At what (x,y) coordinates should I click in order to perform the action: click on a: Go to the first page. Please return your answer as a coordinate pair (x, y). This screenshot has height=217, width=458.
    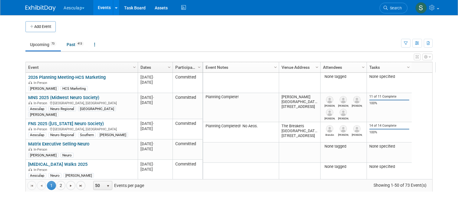
    Looking at the image, I should click on (32, 185).